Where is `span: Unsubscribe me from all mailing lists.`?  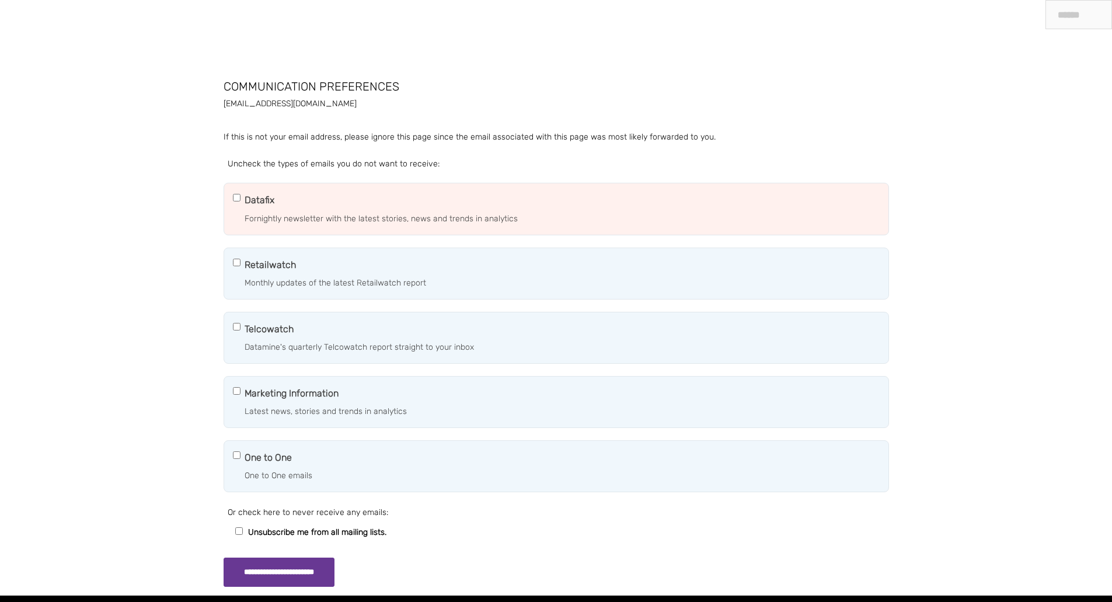
span: Unsubscribe me from all mailing lists. is located at coordinates (317, 532).